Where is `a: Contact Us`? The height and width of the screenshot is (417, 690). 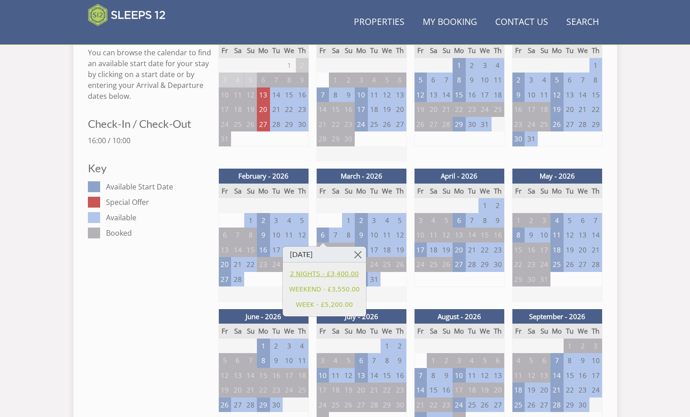
a: Contact Us is located at coordinates (521, 22).